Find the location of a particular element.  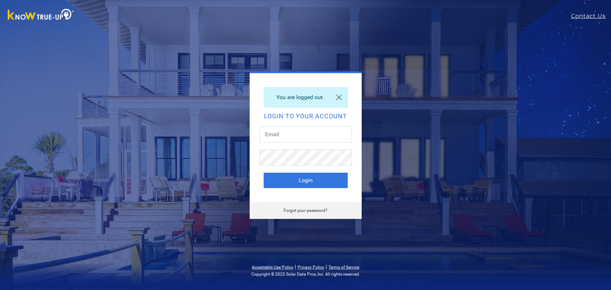

a: Contact Us is located at coordinates (591, 16).